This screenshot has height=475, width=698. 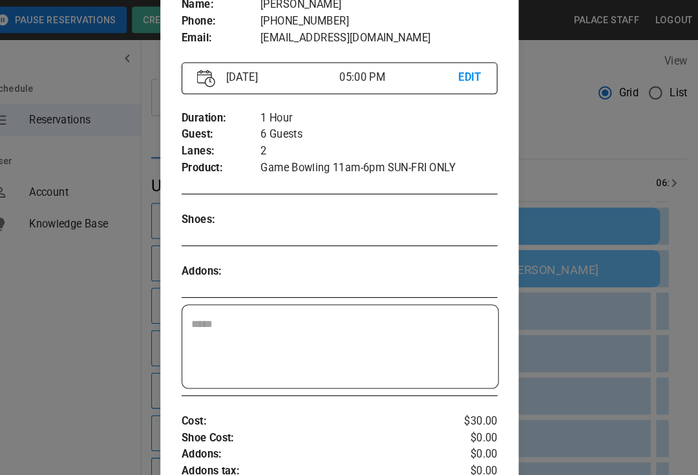 I want to click on p: Addons tax :, so click(x=323, y=459).